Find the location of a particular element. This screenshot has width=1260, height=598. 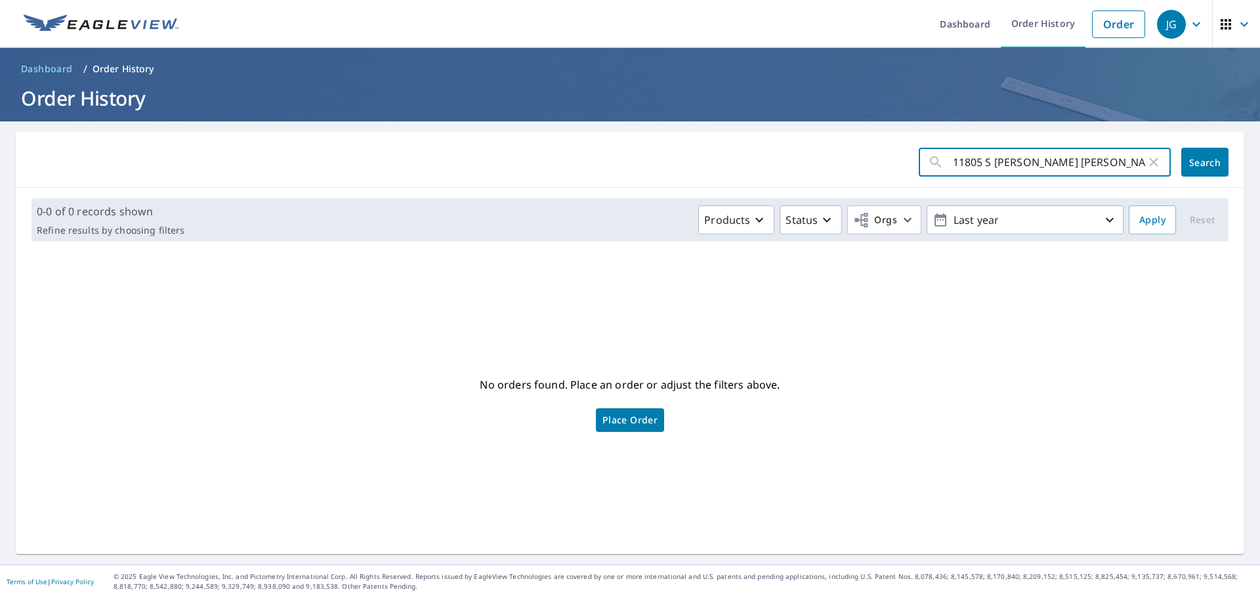

span: Place Order is located at coordinates (630, 420).